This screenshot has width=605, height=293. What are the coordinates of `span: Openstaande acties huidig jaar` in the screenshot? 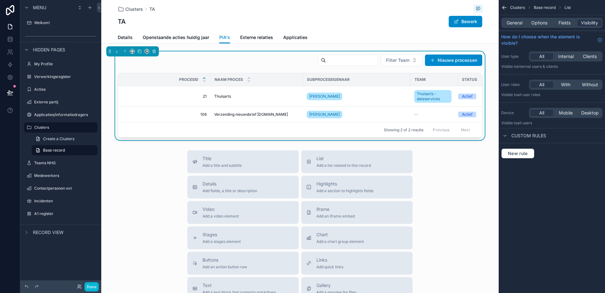 It's located at (176, 37).